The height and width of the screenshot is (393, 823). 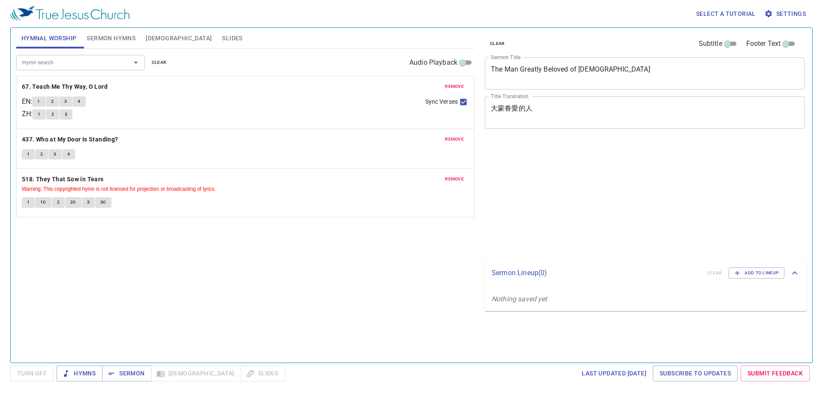 What do you see at coordinates (43, 202) in the screenshot?
I see `span: 1C` at bounding box center [43, 202].